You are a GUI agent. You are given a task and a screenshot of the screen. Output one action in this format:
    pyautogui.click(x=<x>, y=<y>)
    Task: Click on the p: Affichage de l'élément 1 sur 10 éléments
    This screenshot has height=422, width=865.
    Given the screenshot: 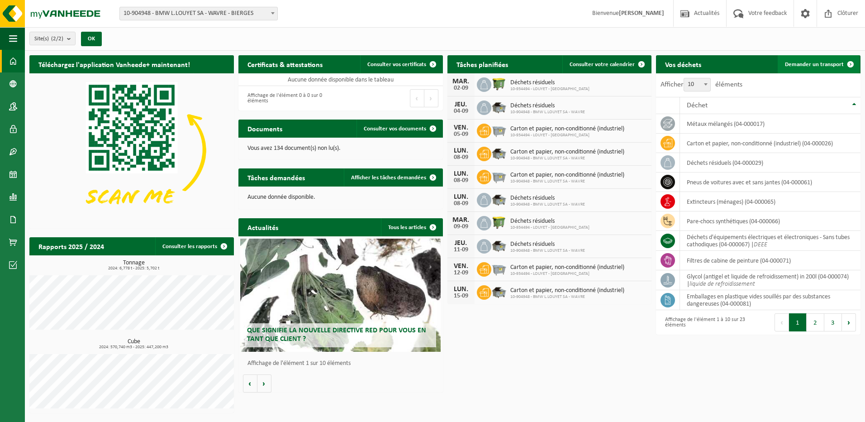 What is the action you would take?
    pyautogui.click(x=343, y=363)
    